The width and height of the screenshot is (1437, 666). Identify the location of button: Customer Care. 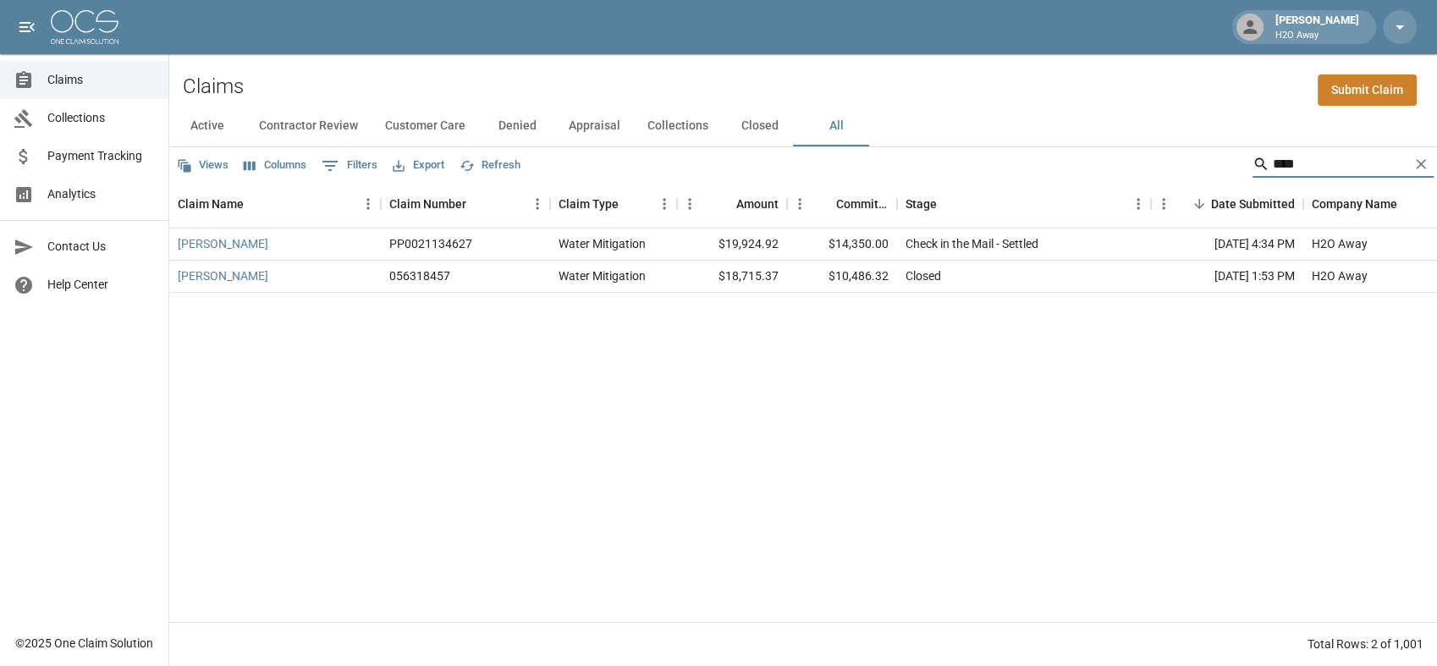
(425, 126).